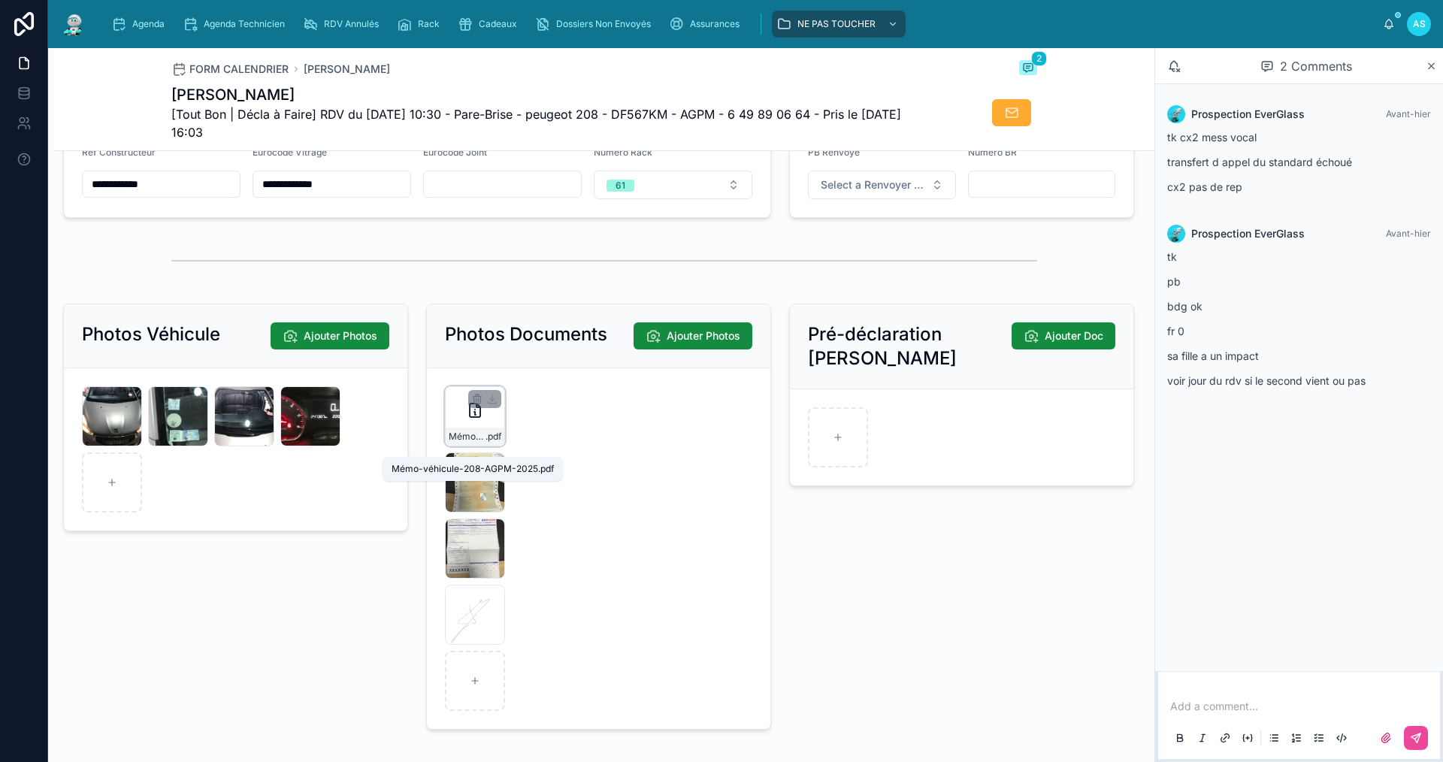 Image resolution: width=1443 pixels, height=762 pixels. I want to click on p: tk cx2 mess vocal, so click(1299, 137).